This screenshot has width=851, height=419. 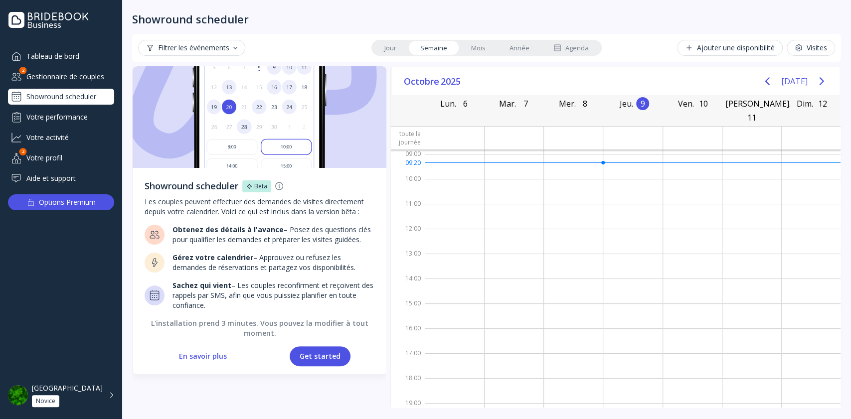 What do you see at coordinates (567, 104) in the screenshot?
I see `div: Mer.` at bounding box center [567, 104].